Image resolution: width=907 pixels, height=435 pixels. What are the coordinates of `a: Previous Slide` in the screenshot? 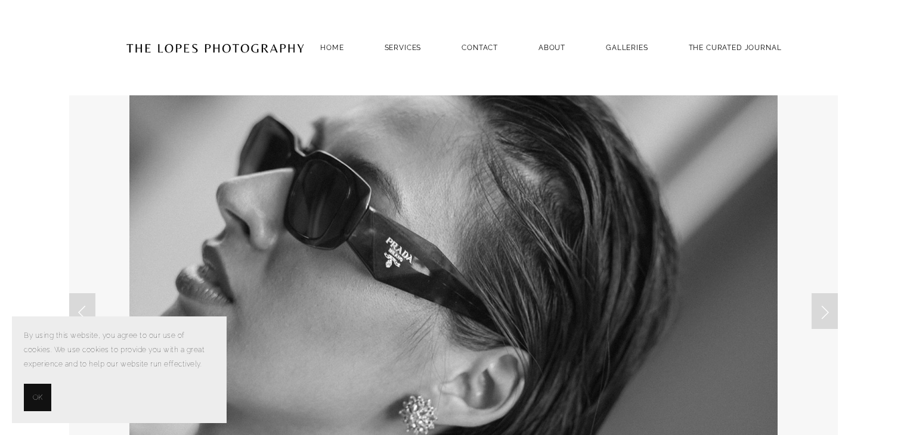 It's located at (82, 311).